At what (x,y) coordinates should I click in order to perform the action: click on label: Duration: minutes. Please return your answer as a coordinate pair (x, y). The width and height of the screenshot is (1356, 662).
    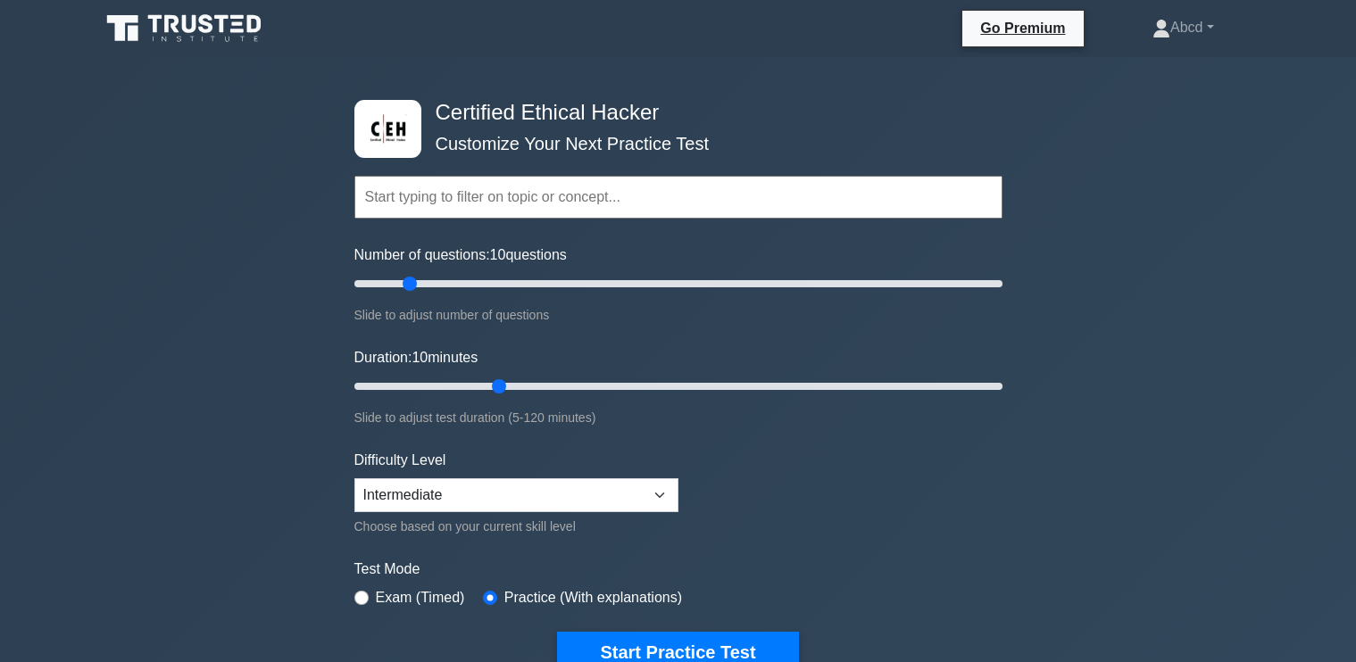
    Looking at the image, I should click on (416, 358).